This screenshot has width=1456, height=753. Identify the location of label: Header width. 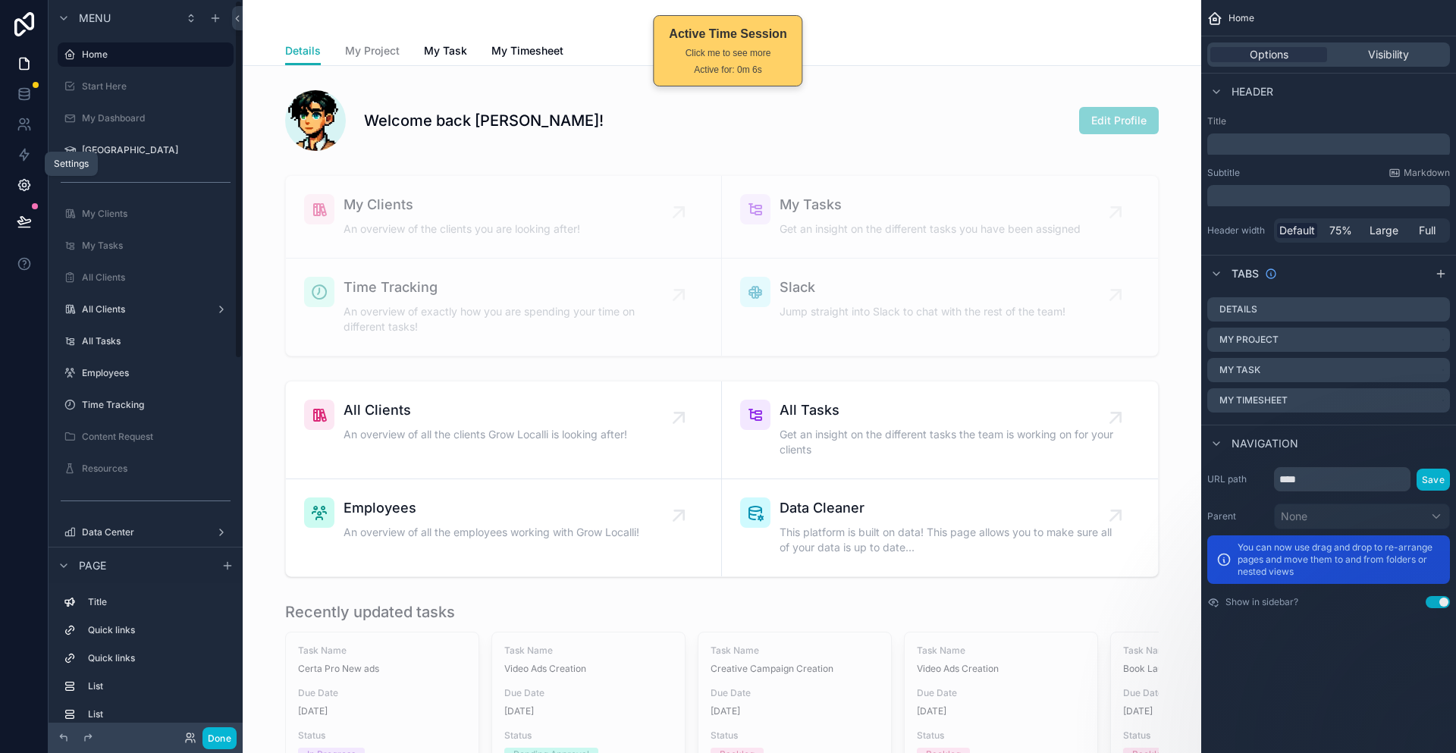
(1237, 230).